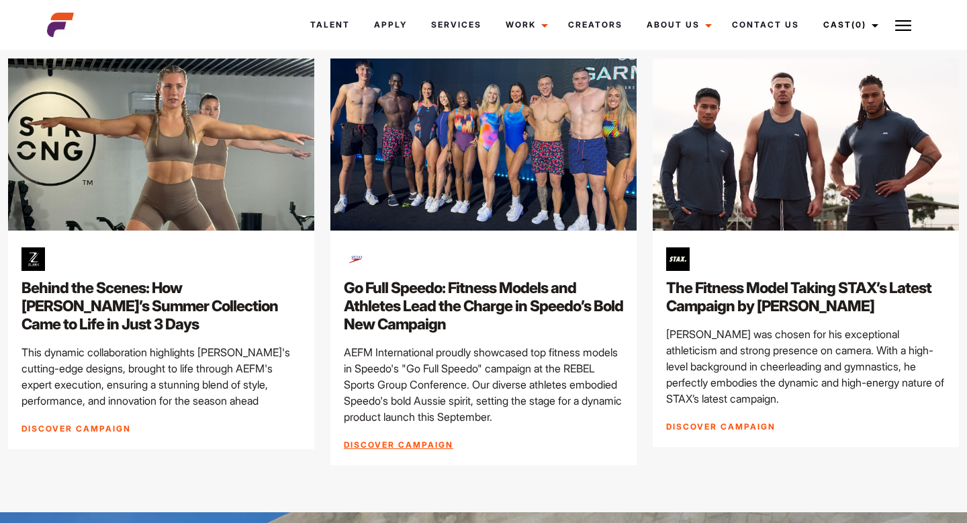 Image resolution: width=967 pixels, height=523 pixels. What do you see at coordinates (60, 25) in the screenshot?
I see `img: cropped-aefm-brand-fav-22-square.png` at bounding box center [60, 25].